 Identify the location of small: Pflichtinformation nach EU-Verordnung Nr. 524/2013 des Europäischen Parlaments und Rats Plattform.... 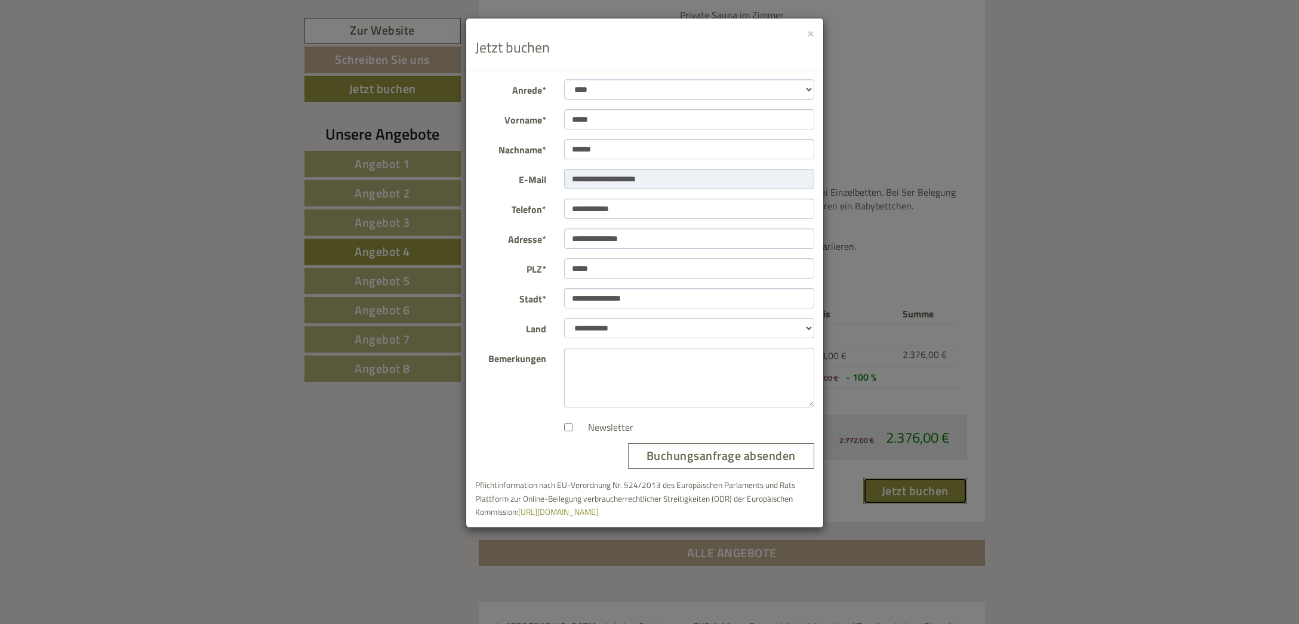
(635, 499).